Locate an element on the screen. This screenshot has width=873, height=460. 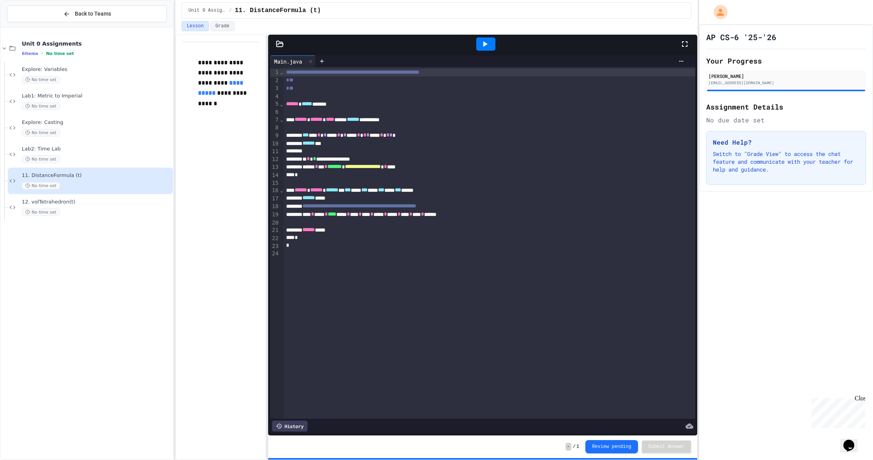
span: Explore: Casting is located at coordinates (97, 122).